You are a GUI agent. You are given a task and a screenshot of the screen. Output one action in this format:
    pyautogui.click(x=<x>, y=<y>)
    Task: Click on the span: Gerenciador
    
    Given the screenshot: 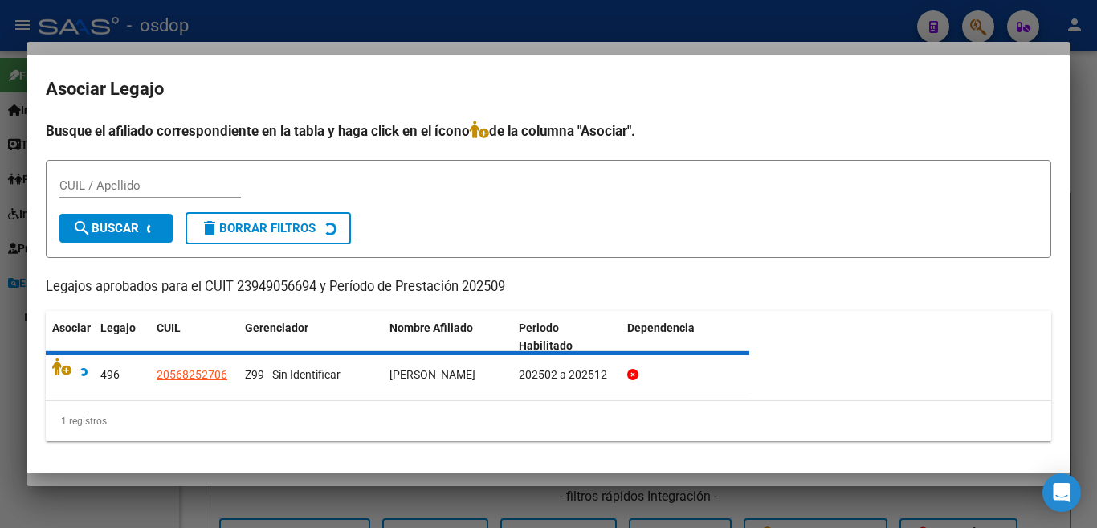 What is the action you would take?
    pyautogui.click(x=276, y=328)
    